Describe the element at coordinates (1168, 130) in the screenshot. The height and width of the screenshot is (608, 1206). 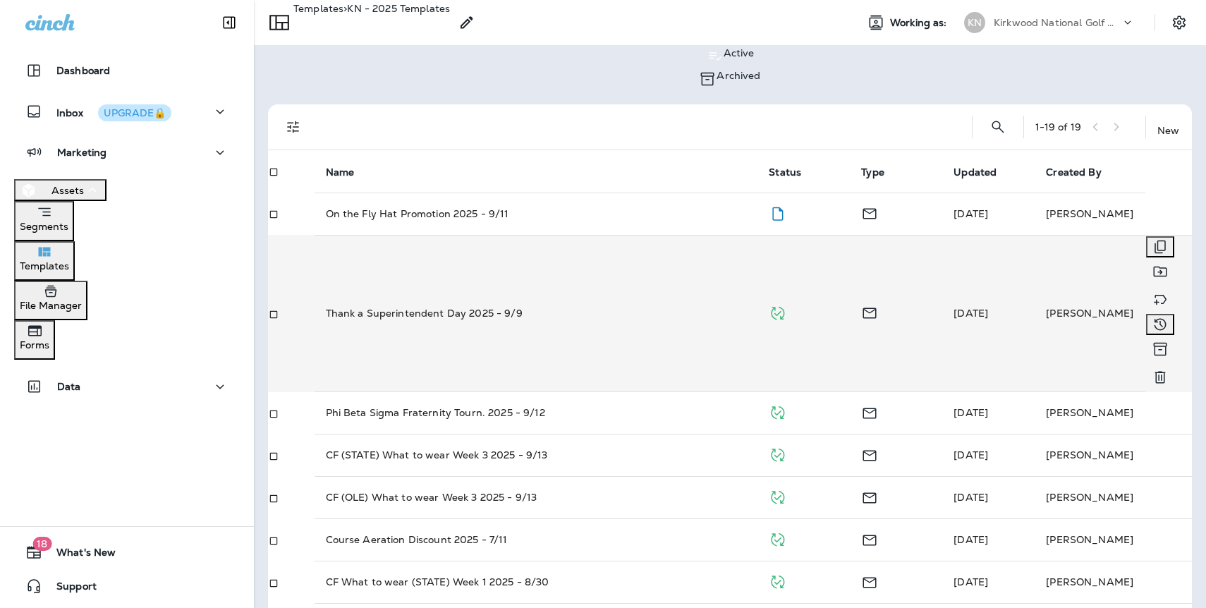
I see `p: New` at that location.